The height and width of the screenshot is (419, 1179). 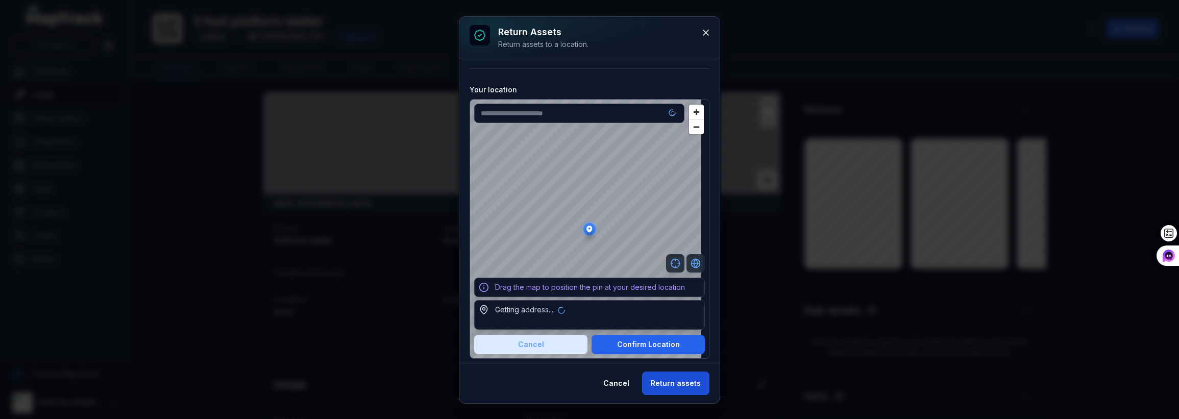 What do you see at coordinates (493, 90) in the screenshot?
I see `label: Your location` at bounding box center [493, 90].